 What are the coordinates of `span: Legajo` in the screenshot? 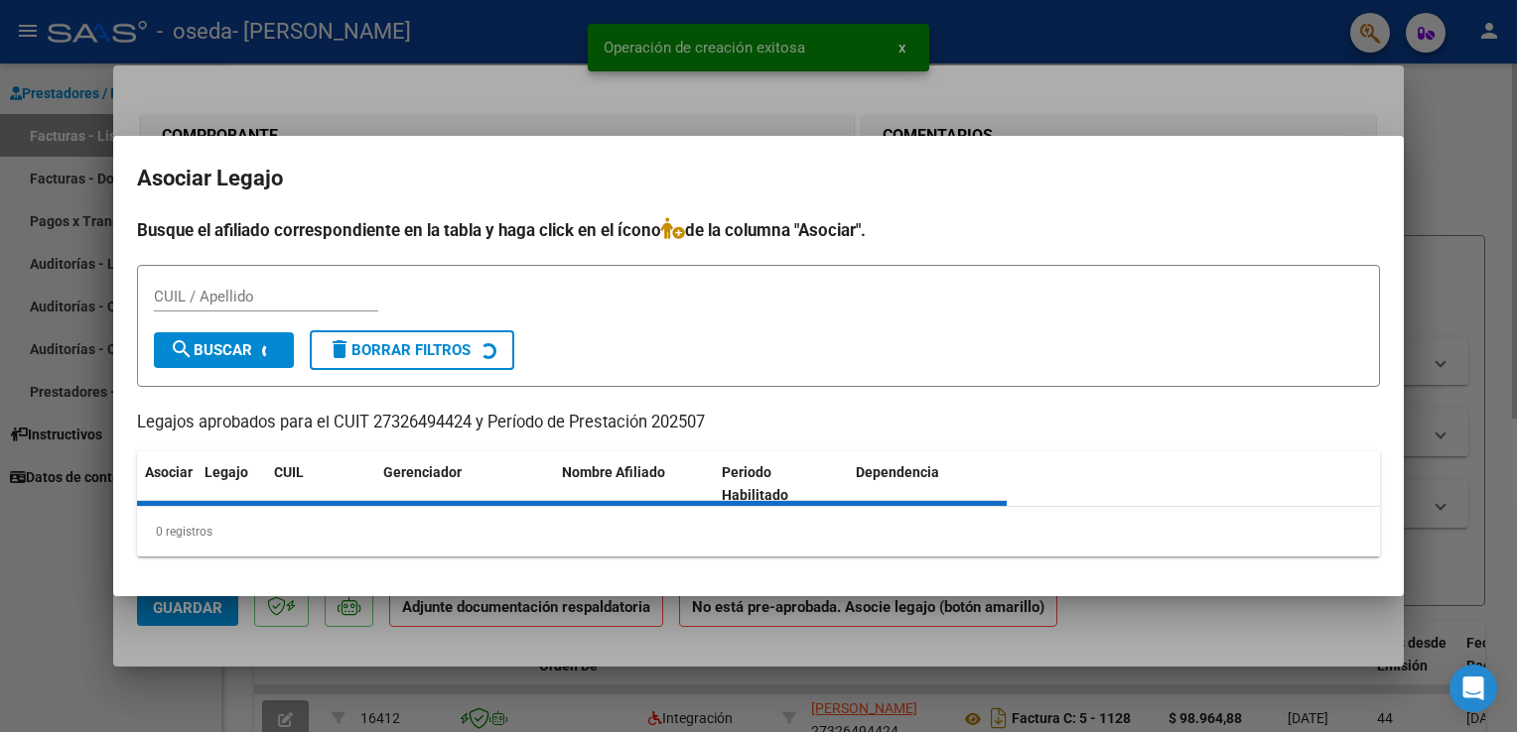 It's located at (226, 472).